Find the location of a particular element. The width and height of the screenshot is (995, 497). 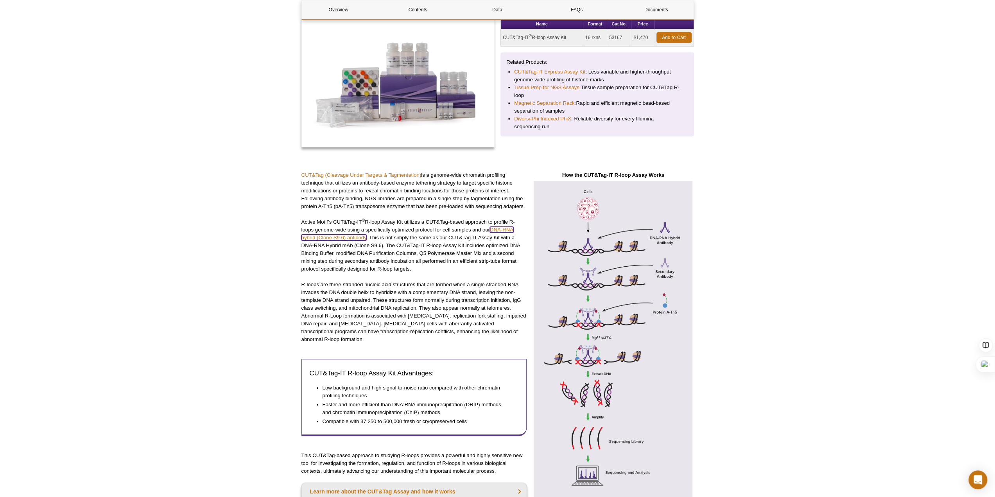

li: : Reliable diversity for every Illumina sequencing run is located at coordinates (597, 123).